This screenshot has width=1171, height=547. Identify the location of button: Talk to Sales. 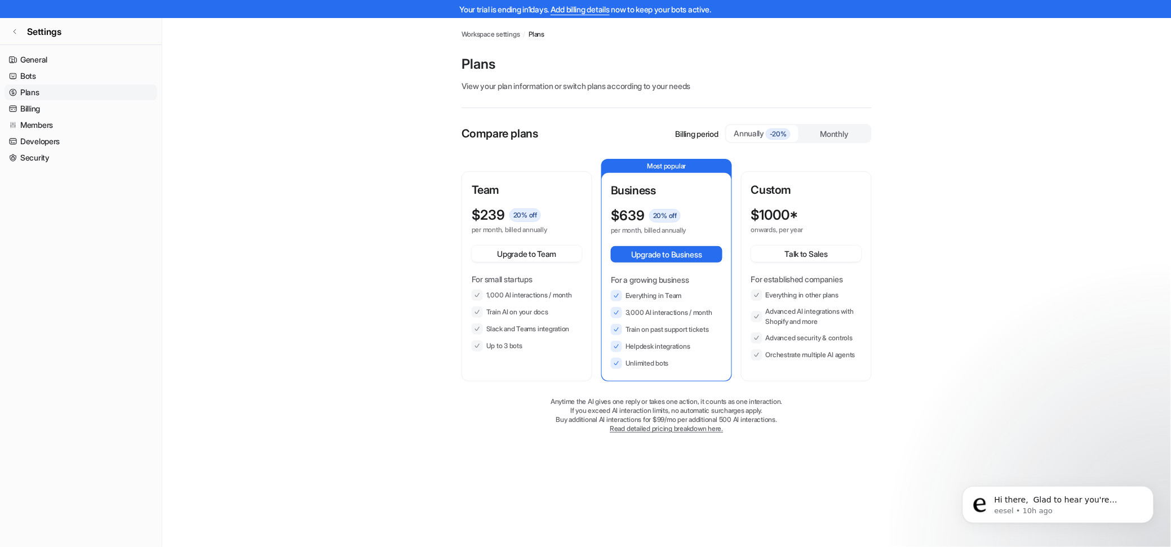
(807, 254).